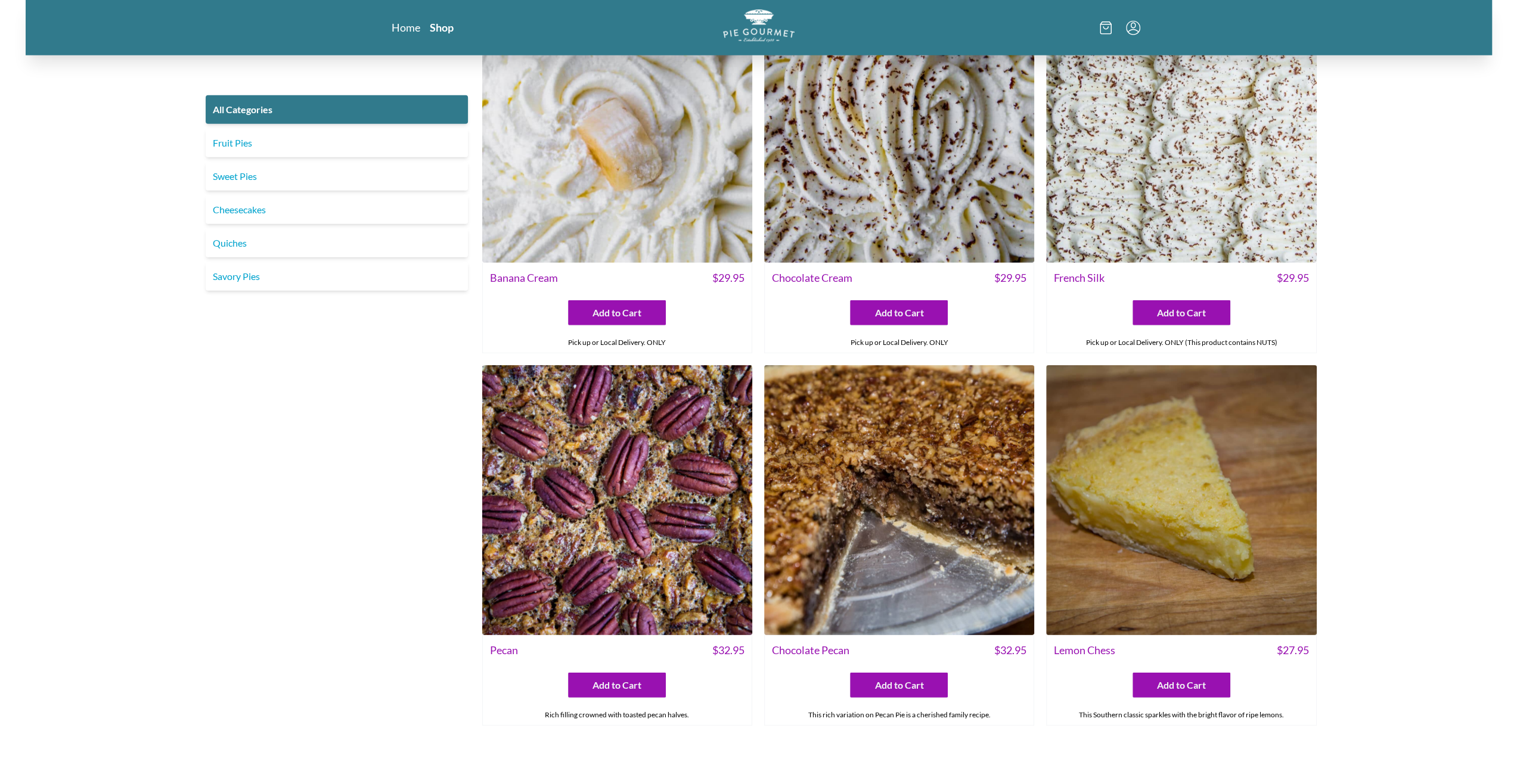 This screenshot has width=1517, height=762. What do you see at coordinates (1133, 28) in the screenshot?
I see `button: Menu` at bounding box center [1133, 28].